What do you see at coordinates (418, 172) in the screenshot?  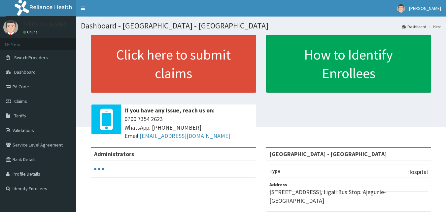 I see `p: Hospital` at bounding box center [418, 172].